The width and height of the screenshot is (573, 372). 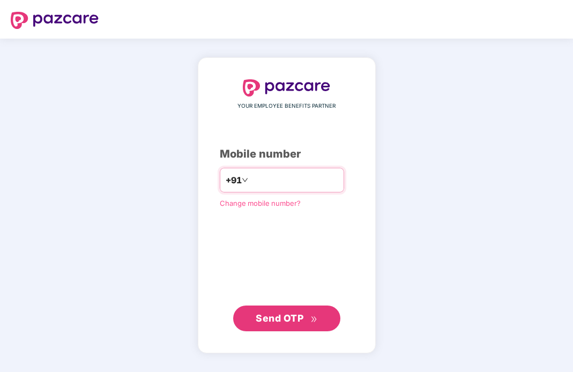 I want to click on a: Change mobile number?, so click(x=260, y=203).